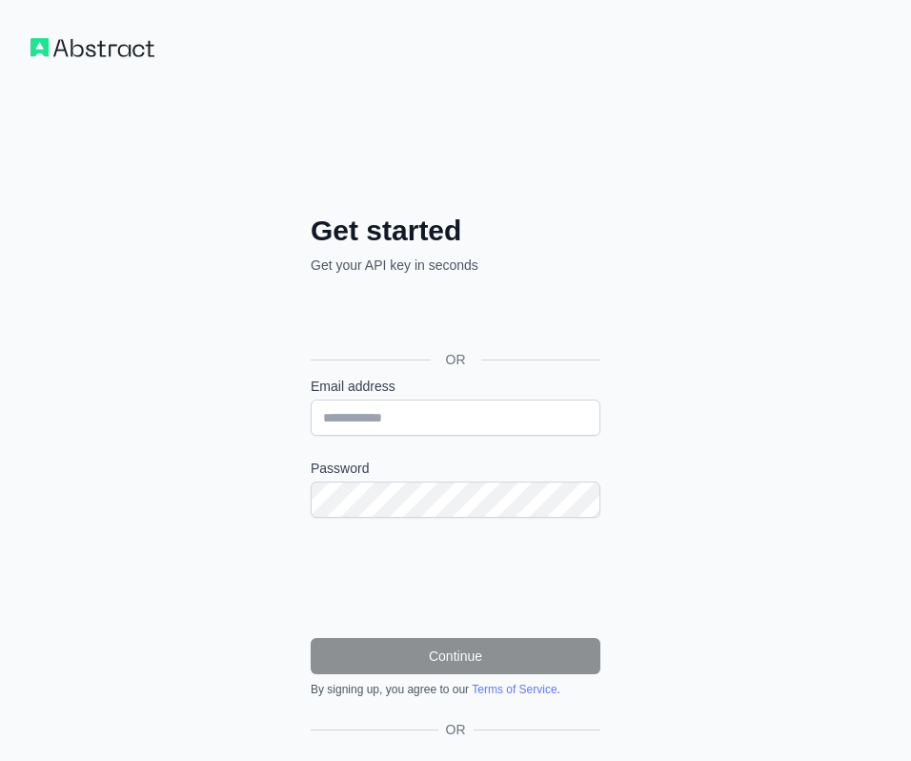 This screenshot has height=761, width=911. Describe the element at coordinates (456, 231) in the screenshot. I see `h2: Get started` at that location.